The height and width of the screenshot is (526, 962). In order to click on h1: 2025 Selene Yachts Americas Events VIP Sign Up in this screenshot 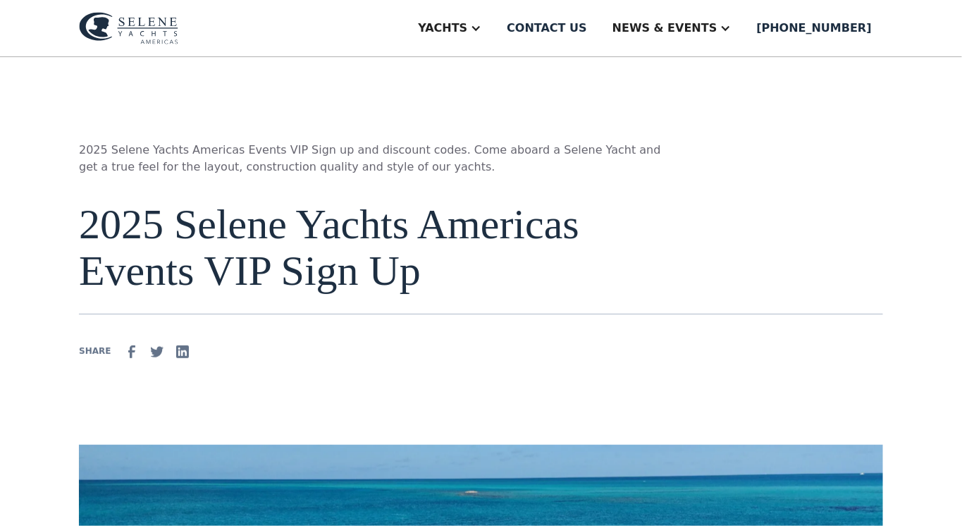, I will do `click(372, 247)`.